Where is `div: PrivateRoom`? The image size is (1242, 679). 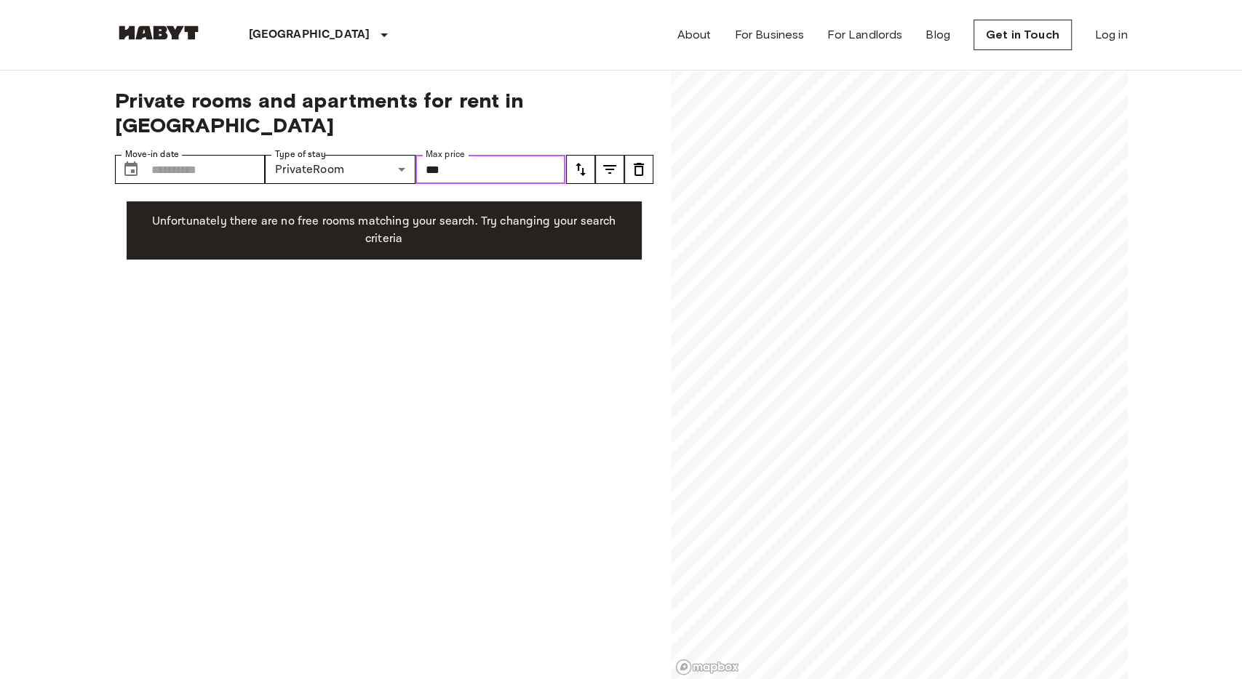 div: PrivateRoom is located at coordinates (340, 169).